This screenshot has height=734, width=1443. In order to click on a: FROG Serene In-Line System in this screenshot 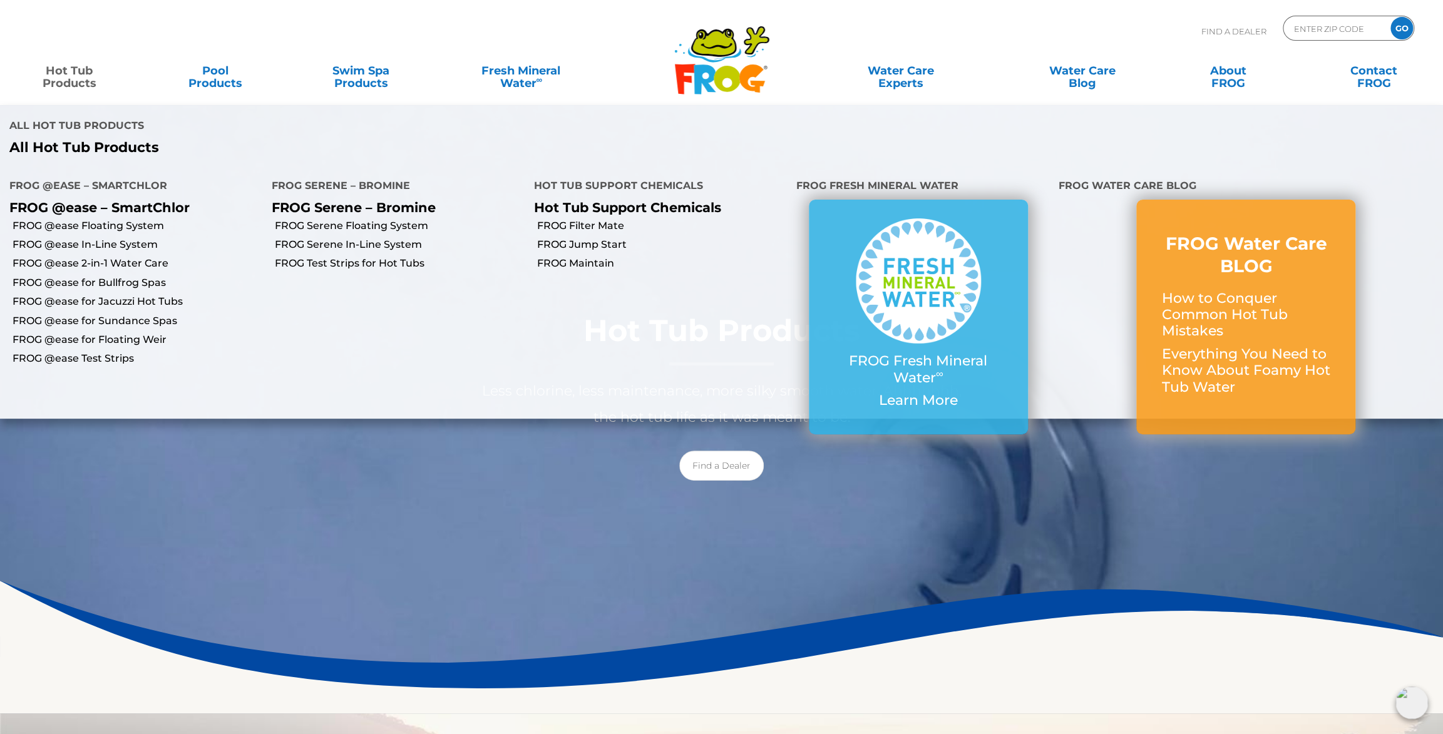, I will do `click(399, 245)`.